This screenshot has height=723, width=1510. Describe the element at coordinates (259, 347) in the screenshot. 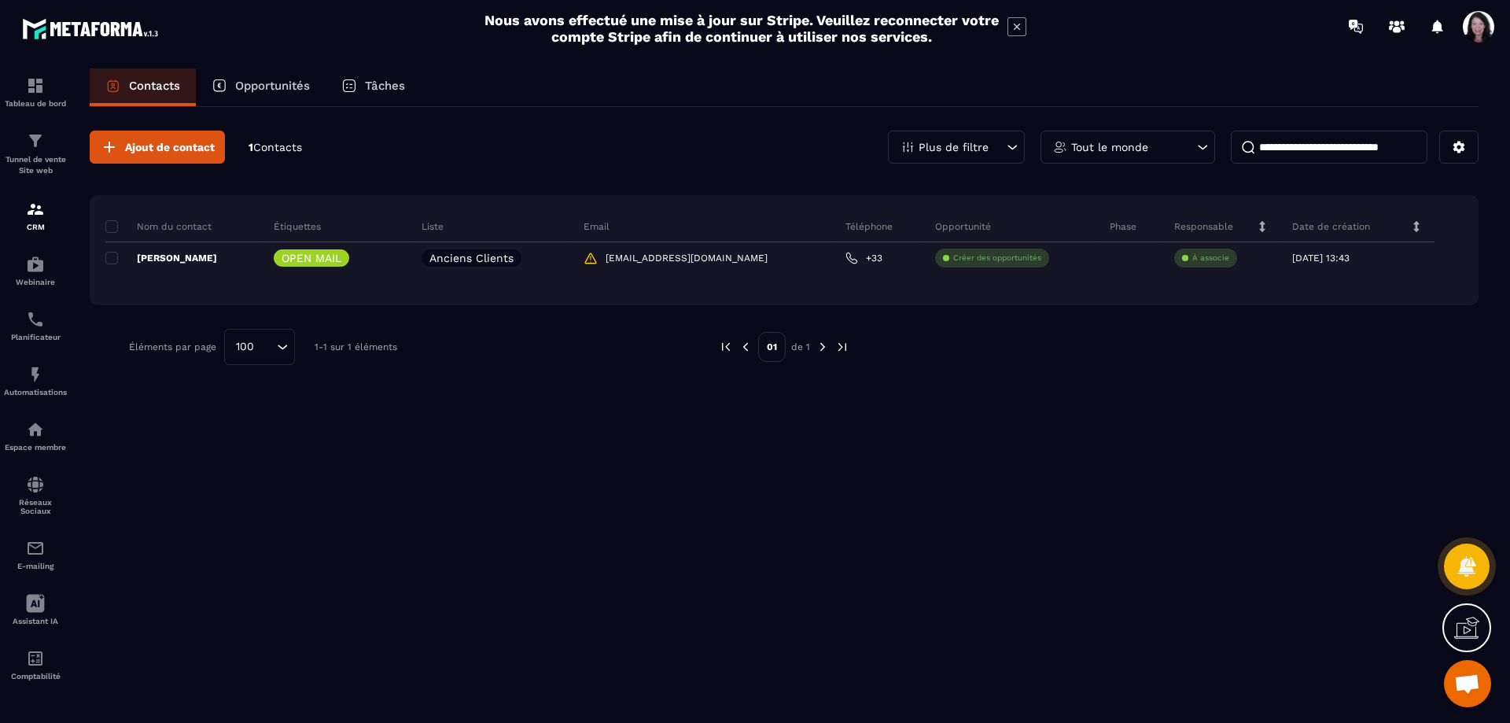

I see `div: Search for option` at that location.